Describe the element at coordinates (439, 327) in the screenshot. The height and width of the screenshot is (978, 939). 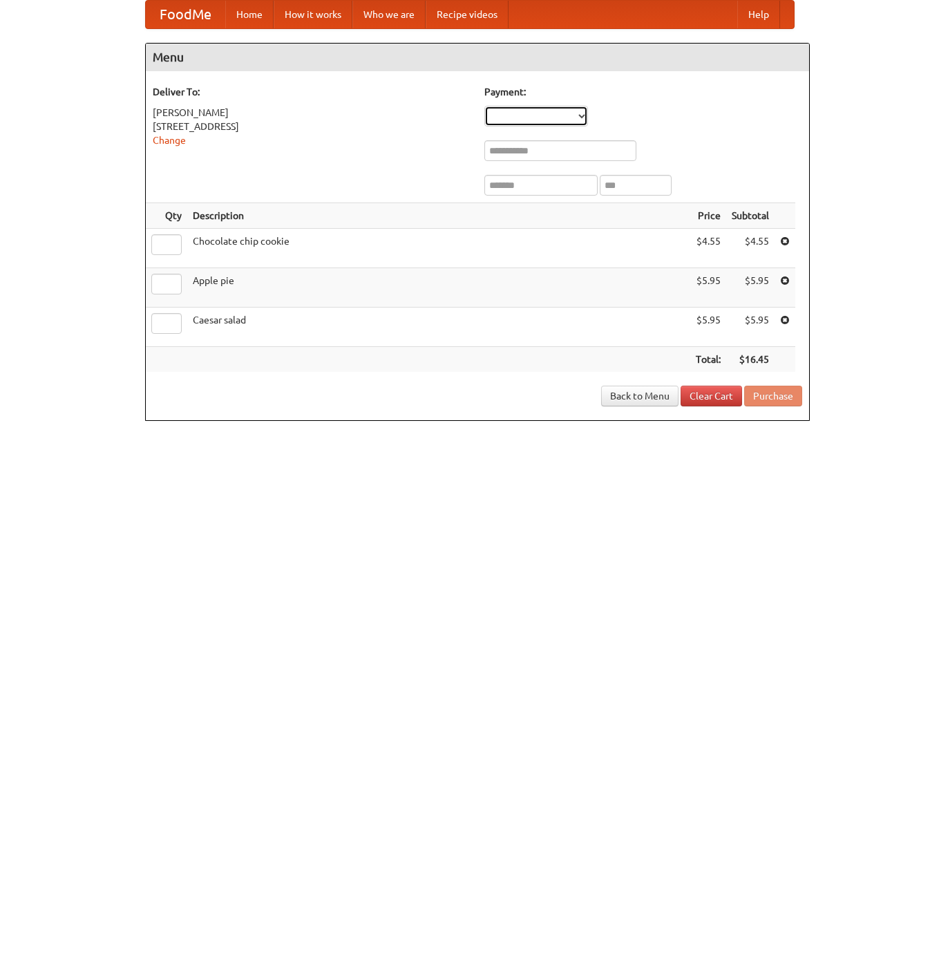
I see `td: Caesar salad` at that location.